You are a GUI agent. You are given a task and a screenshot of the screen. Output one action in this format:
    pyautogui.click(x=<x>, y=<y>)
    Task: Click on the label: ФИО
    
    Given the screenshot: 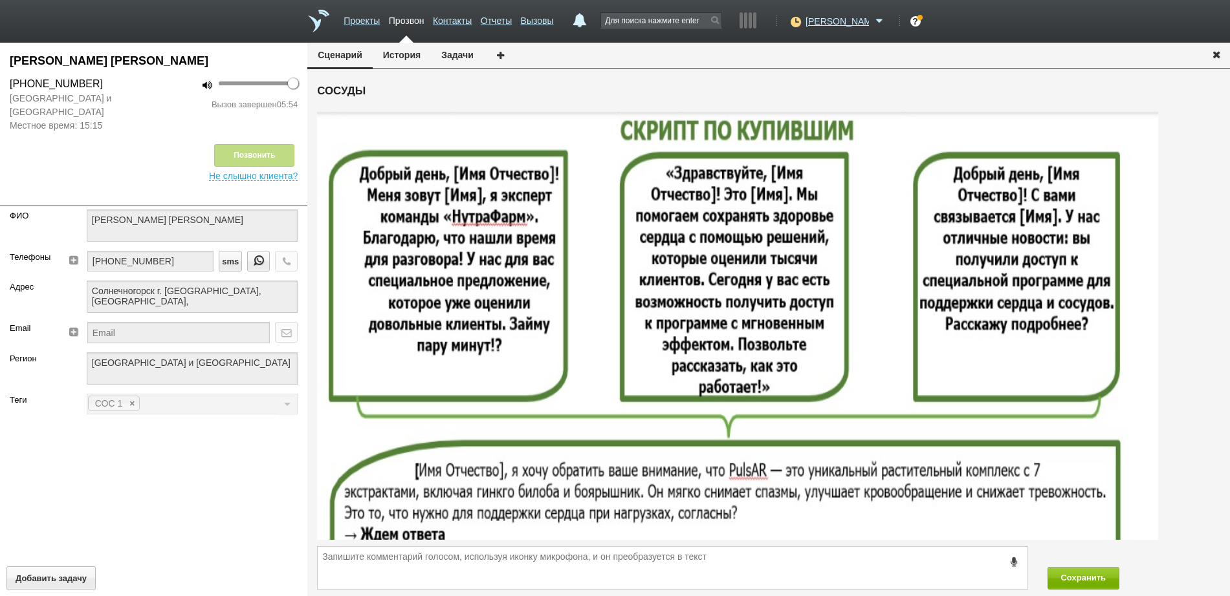 What is the action you would take?
    pyautogui.click(x=38, y=216)
    